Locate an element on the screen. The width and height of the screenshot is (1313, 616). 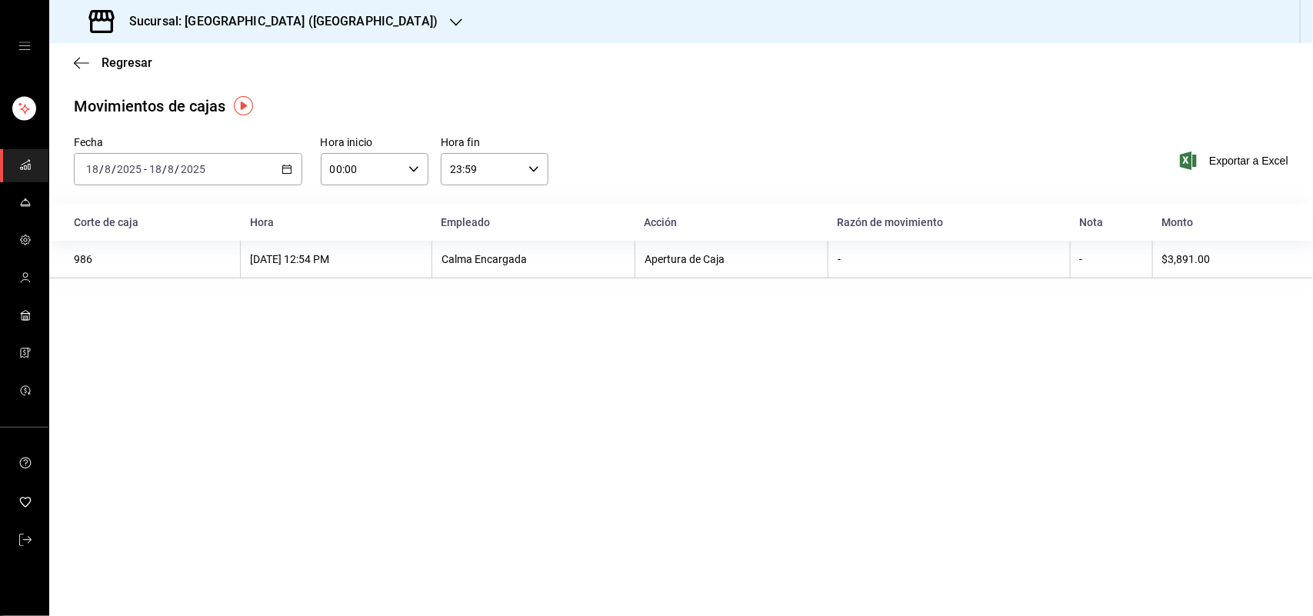
button: open drawer is located at coordinates (25, 46).